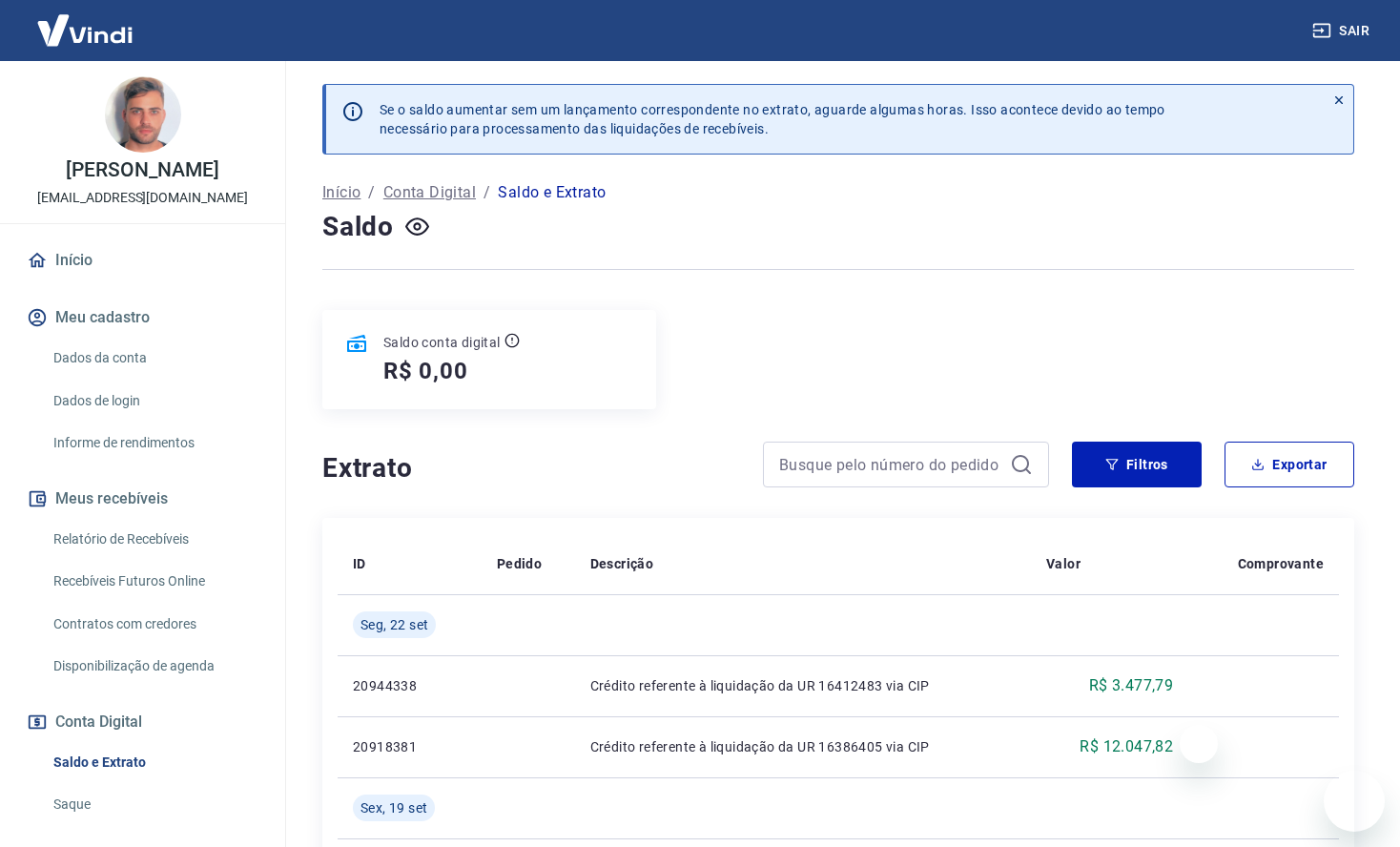 This screenshot has height=847, width=1400. I want to click on p: 20918381, so click(409, 746).